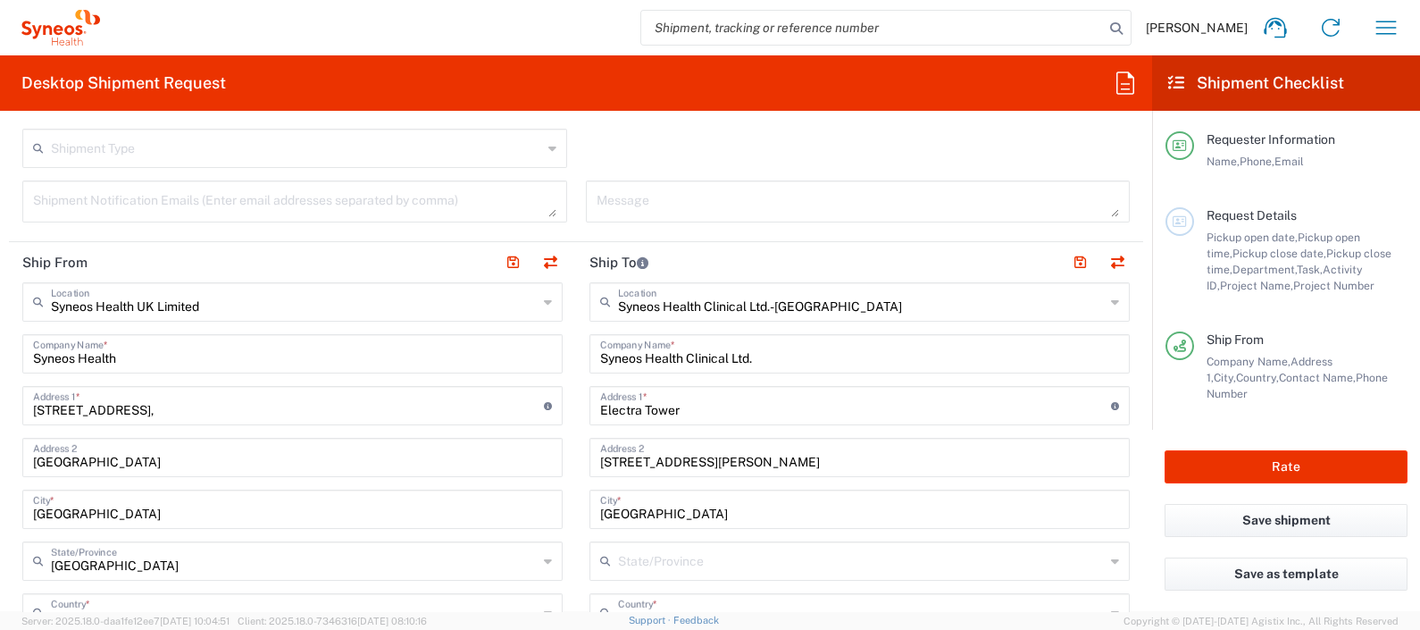 The width and height of the screenshot is (1420, 630). What do you see at coordinates (1223, 161) in the screenshot?
I see `span: Name,` at bounding box center [1223, 161].